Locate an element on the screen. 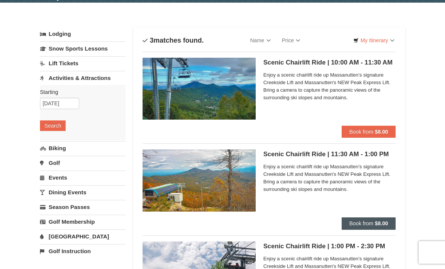  a: Golf Instruction is located at coordinates (83, 251).